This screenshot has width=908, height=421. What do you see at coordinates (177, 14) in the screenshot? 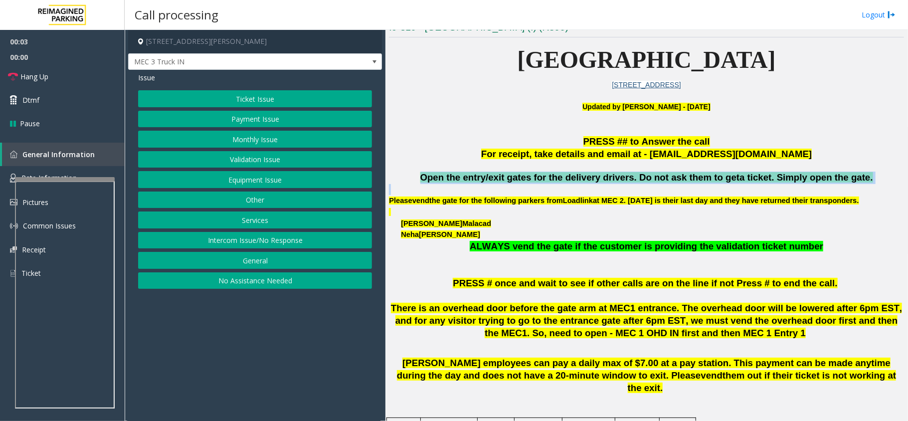
I see `h3: Call processing` at bounding box center [177, 14].